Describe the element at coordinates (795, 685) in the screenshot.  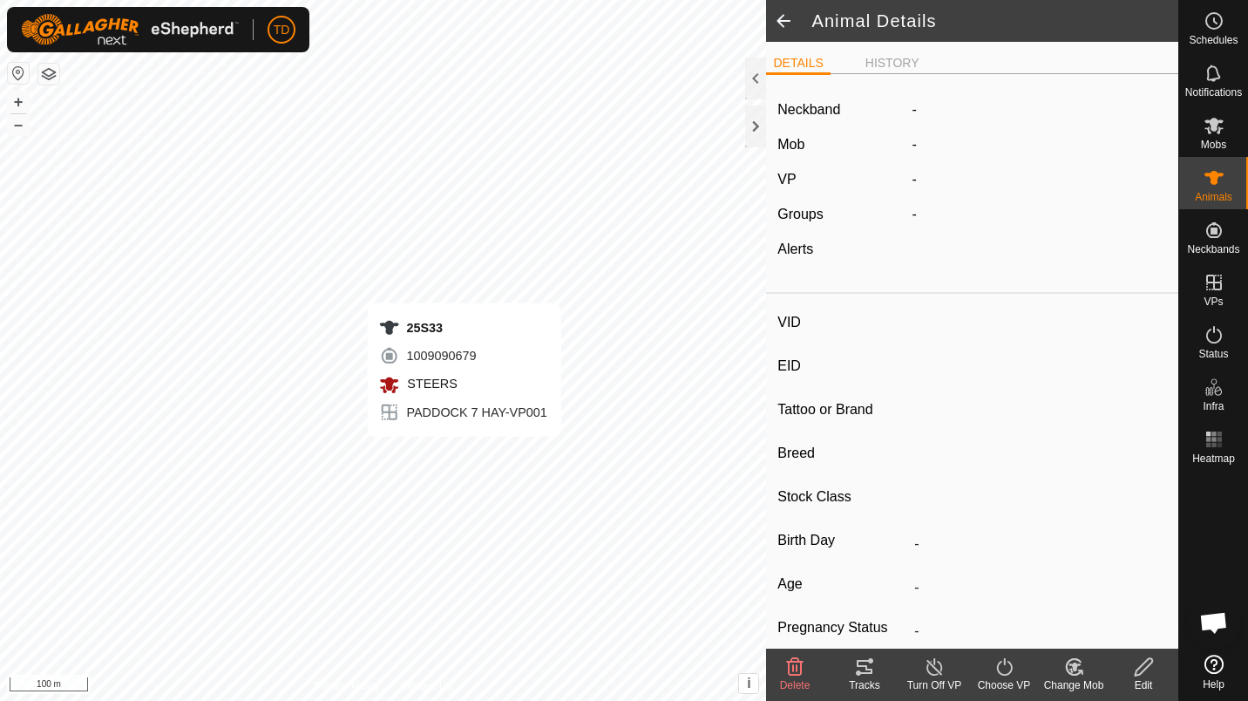
I see `span: Delete` at that location.